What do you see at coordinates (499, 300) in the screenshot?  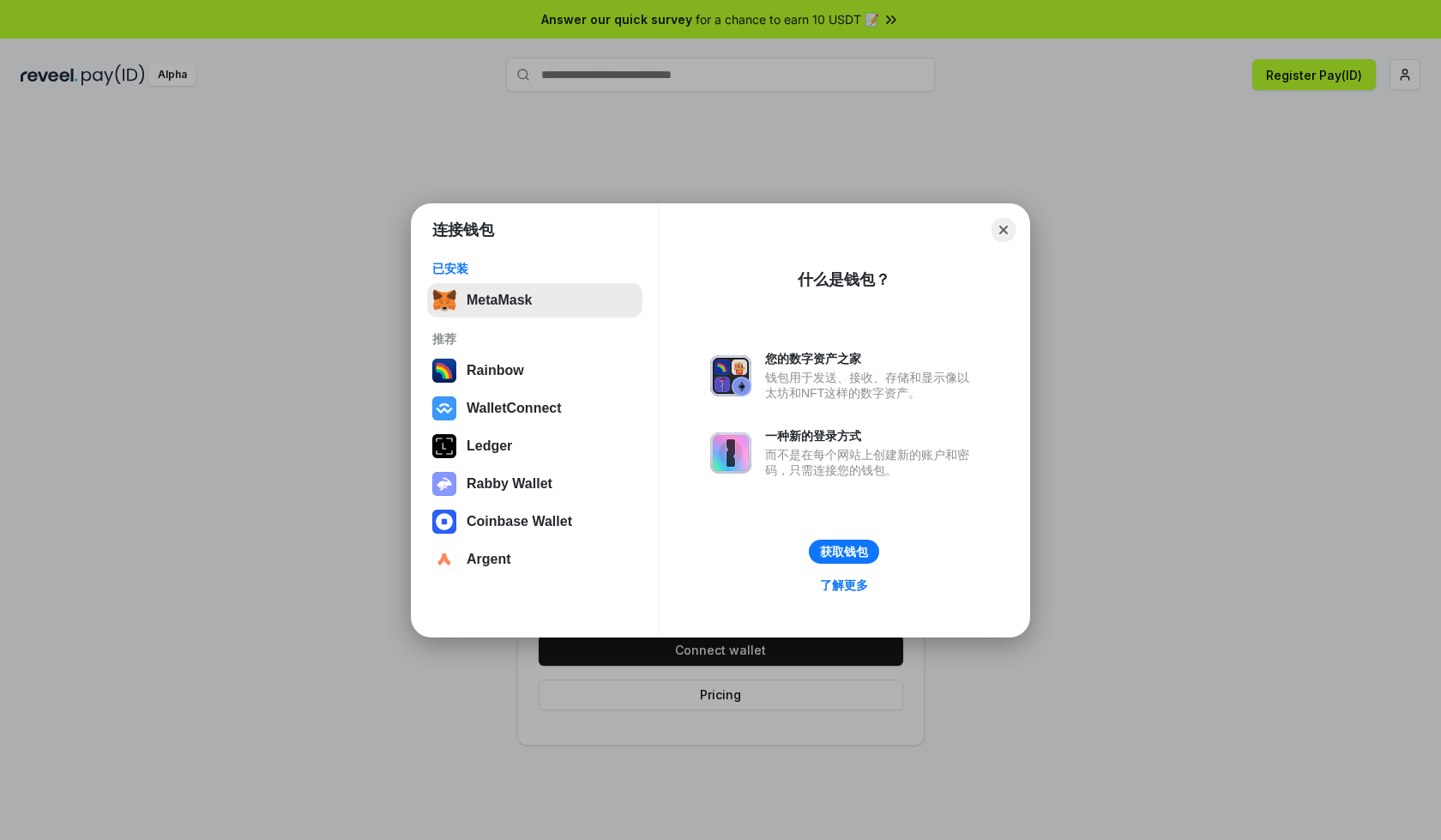 I see `div: MetaMask` at bounding box center [499, 300].